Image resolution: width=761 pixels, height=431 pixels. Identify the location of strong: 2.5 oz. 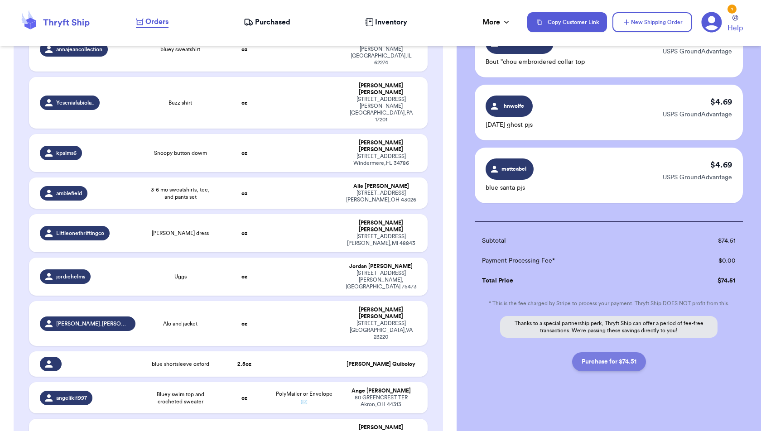
(244, 364).